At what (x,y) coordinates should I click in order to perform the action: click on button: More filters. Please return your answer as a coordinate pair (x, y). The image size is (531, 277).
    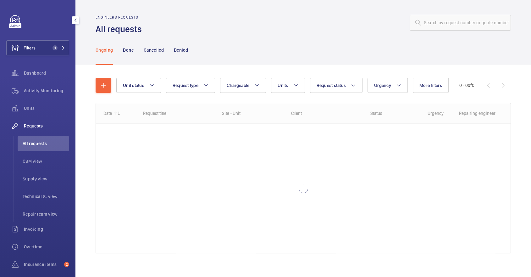
    Looking at the image, I should click on (431, 85).